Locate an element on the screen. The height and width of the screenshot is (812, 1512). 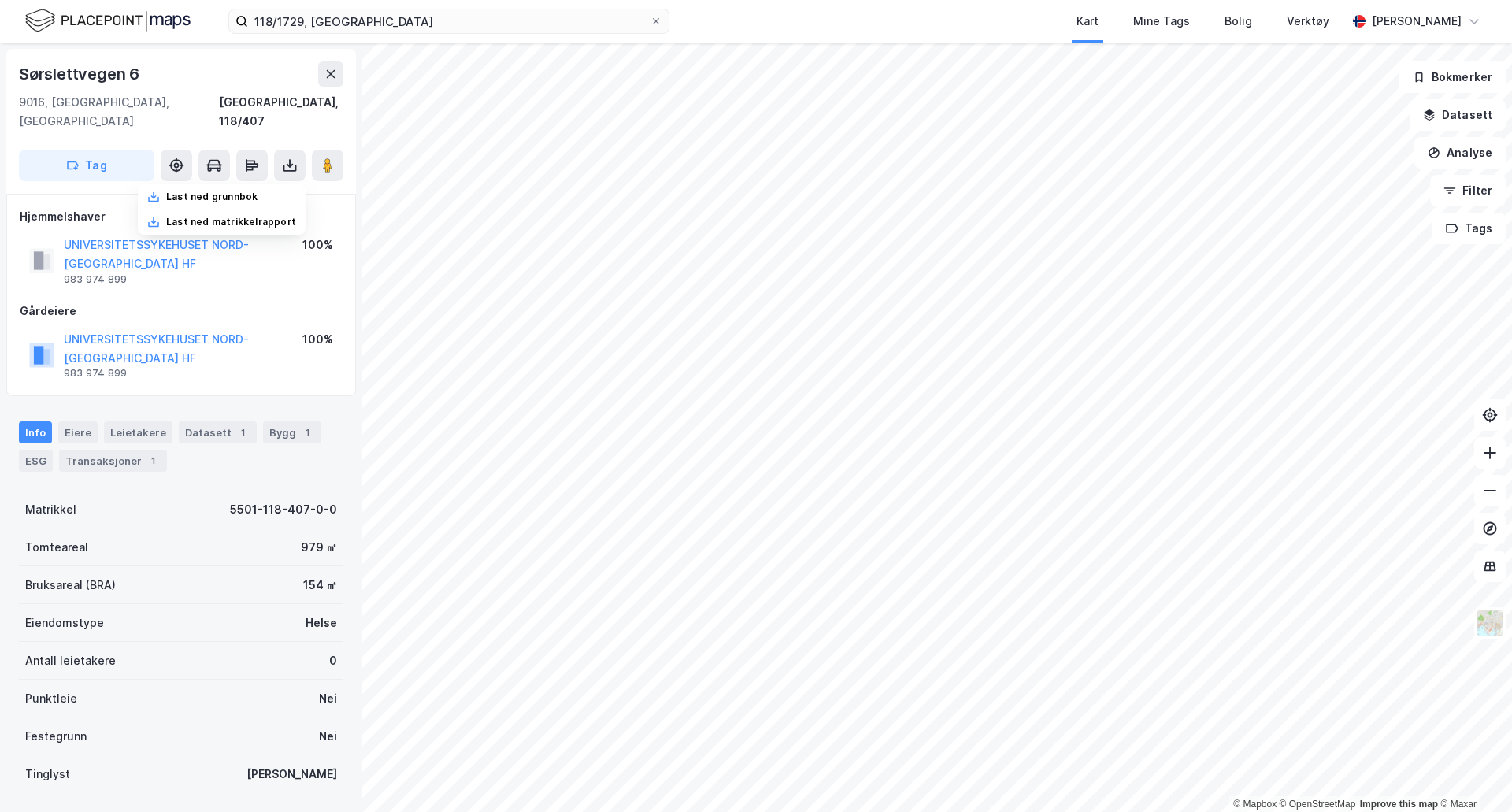
div: Last ned grunnbok is located at coordinates (212, 197).